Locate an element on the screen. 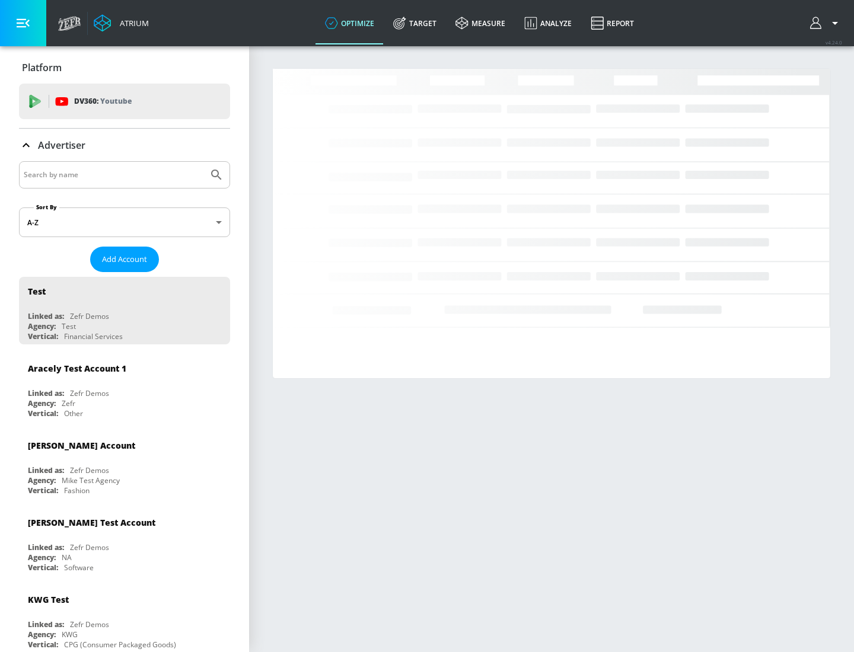 This screenshot has height=652, width=854. div: DV360: Youtube is located at coordinates (125, 101).